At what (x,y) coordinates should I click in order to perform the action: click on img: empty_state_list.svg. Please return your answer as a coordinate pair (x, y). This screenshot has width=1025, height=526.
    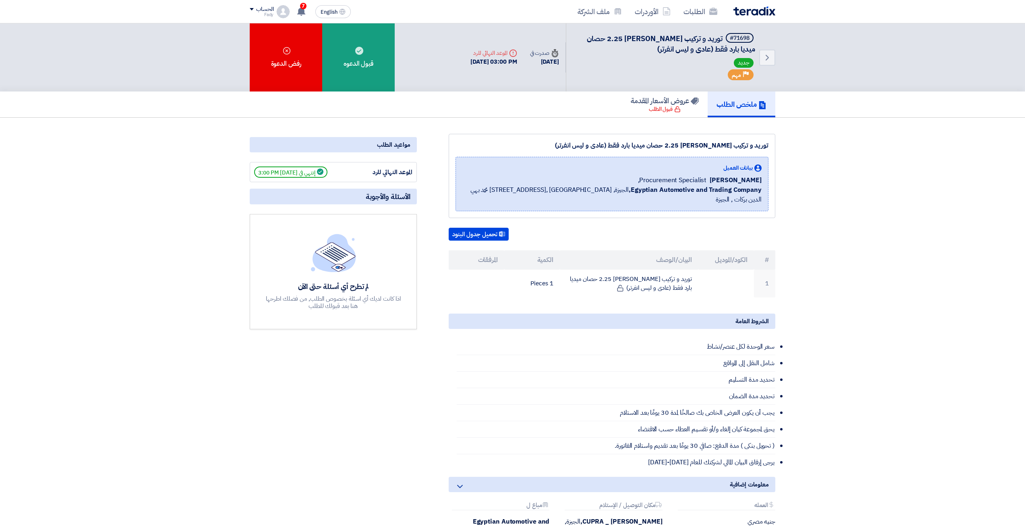
    Looking at the image, I should click on (334, 253).